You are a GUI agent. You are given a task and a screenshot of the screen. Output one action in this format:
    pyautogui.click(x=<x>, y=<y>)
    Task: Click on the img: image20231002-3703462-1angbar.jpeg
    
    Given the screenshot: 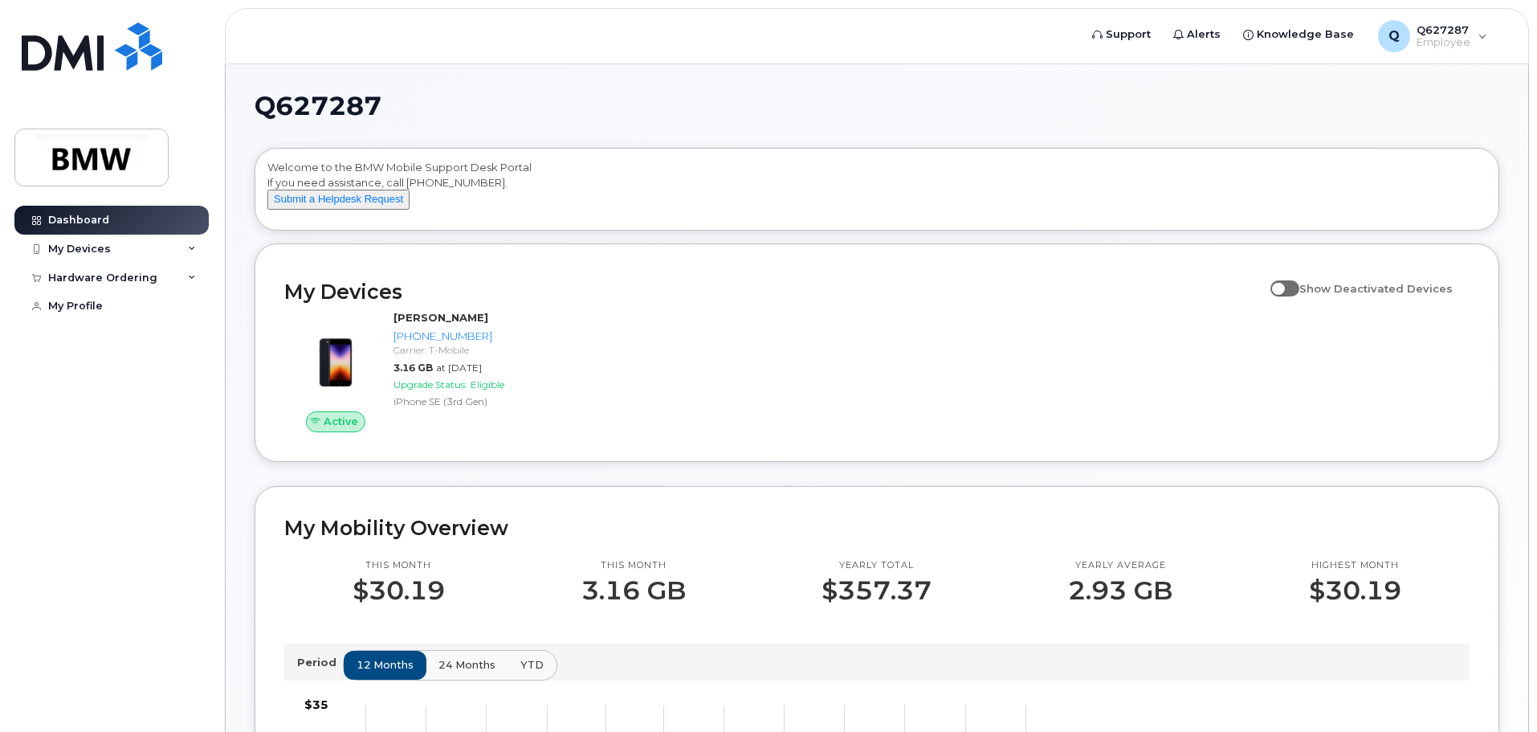 What is the action you would take?
    pyautogui.click(x=336, y=357)
    